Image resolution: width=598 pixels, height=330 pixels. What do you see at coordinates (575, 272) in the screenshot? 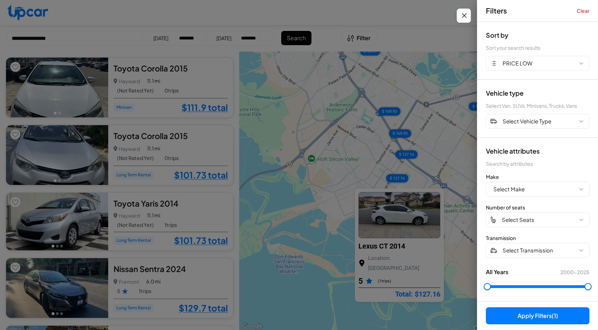
I see `span: 2000 - 2025` at bounding box center [575, 272].